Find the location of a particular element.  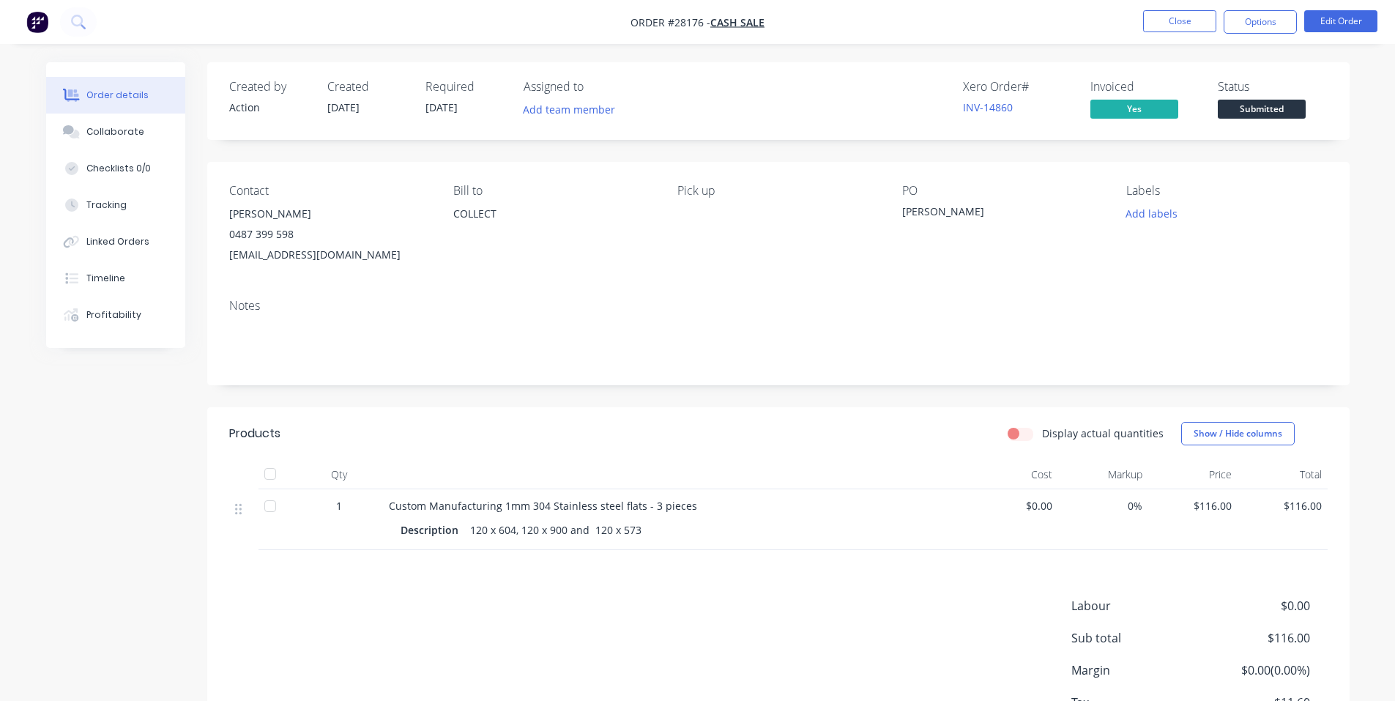

span: 1 is located at coordinates (339, 505).